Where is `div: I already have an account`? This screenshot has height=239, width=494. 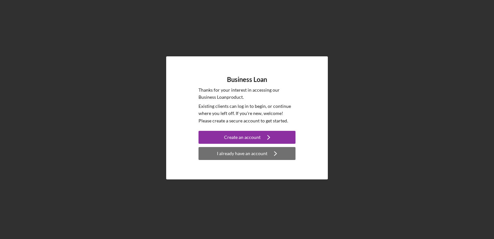
div: I already have an account is located at coordinates (242, 153).